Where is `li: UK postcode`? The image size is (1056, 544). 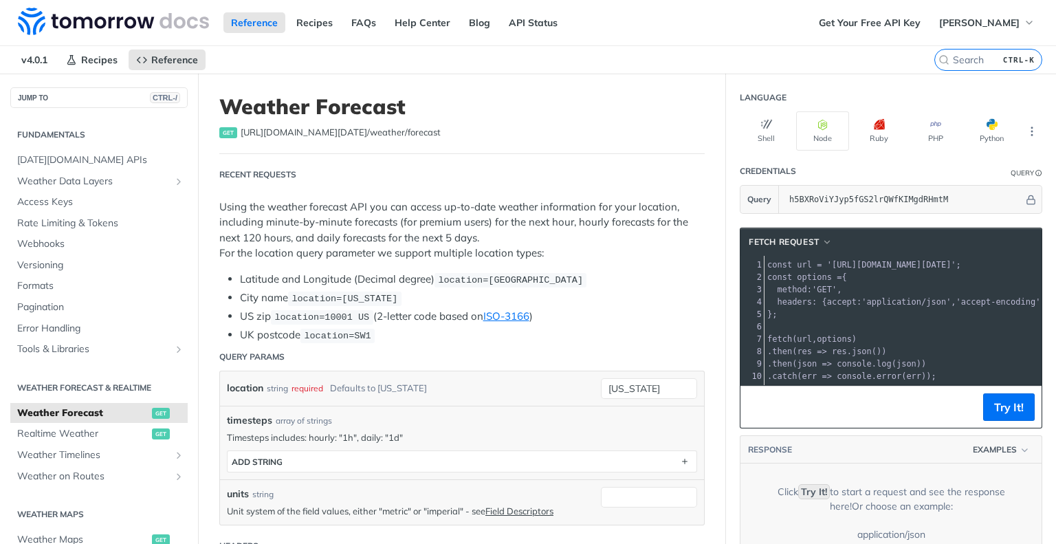 li: UK postcode is located at coordinates (472, 335).